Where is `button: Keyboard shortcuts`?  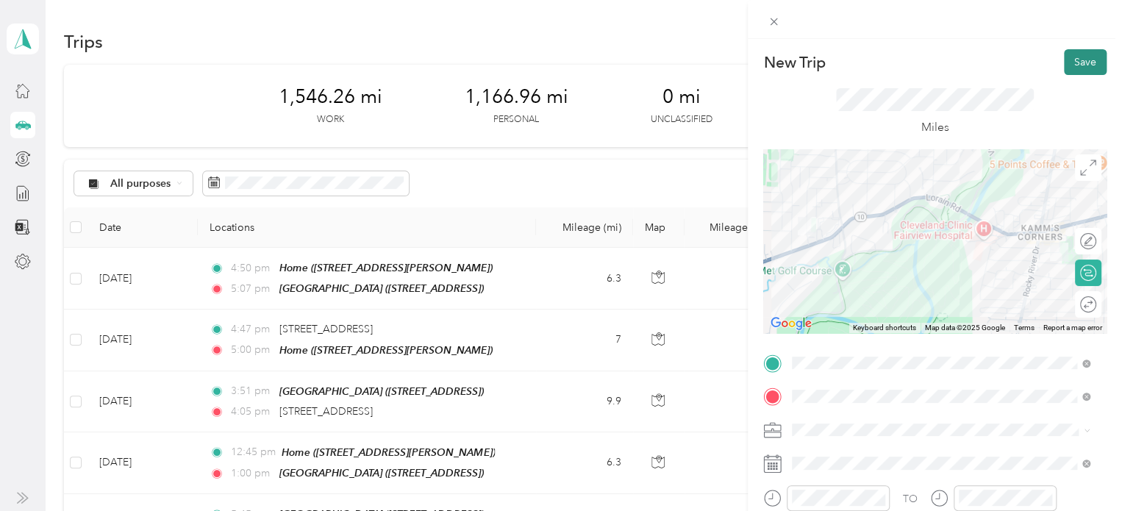
button: Keyboard shortcuts is located at coordinates (884, 328).